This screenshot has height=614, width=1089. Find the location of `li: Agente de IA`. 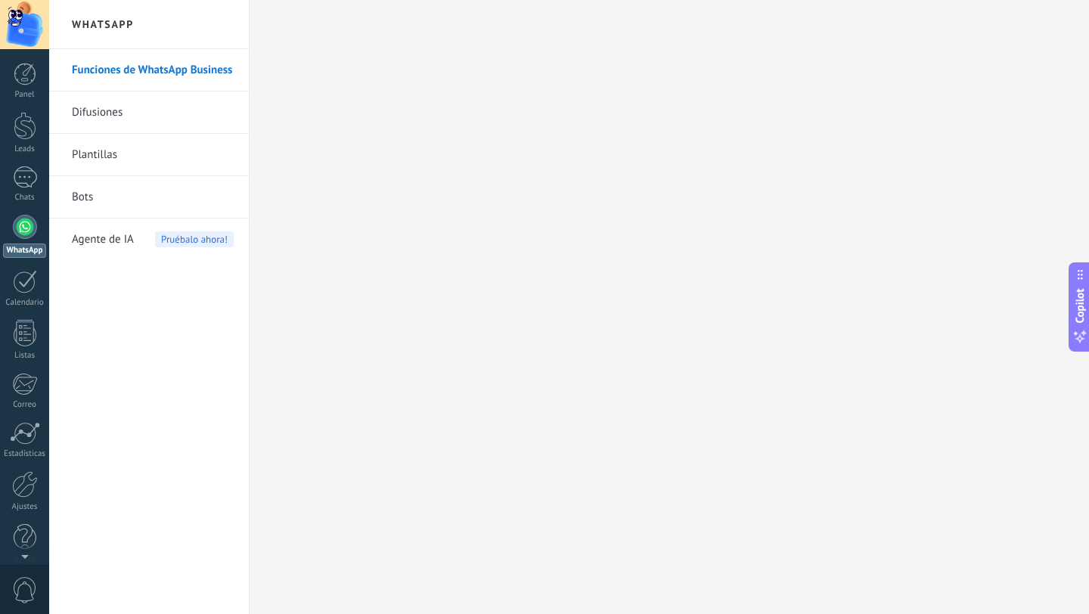

li: Agente de IA is located at coordinates (149, 239).